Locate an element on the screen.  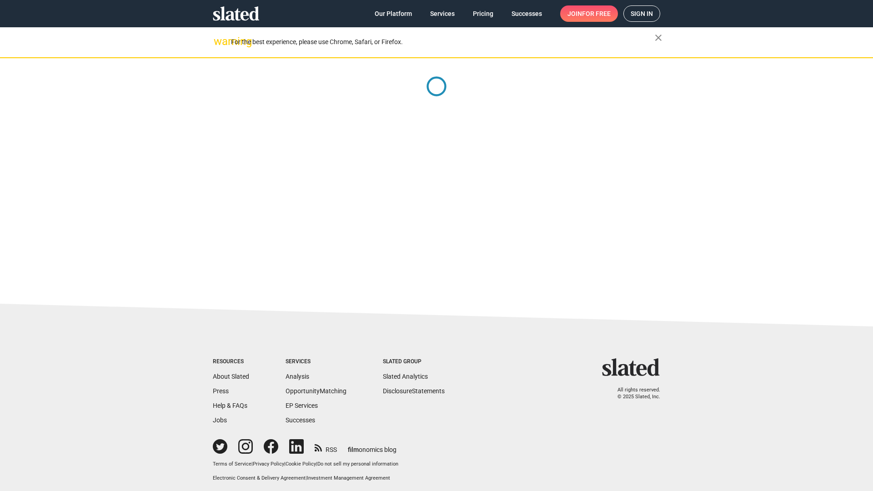
span: Our Platform is located at coordinates (393, 14).